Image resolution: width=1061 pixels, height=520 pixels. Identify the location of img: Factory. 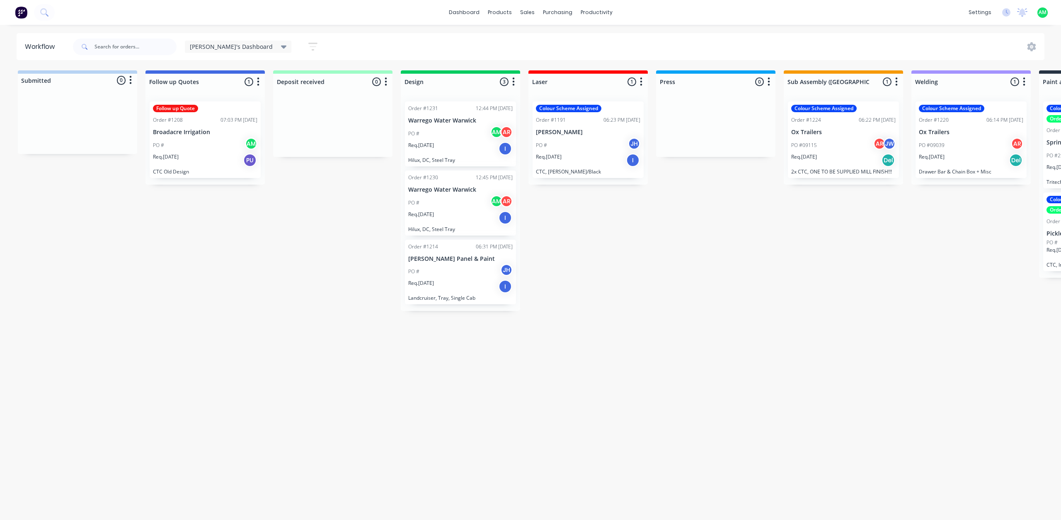
(21, 12).